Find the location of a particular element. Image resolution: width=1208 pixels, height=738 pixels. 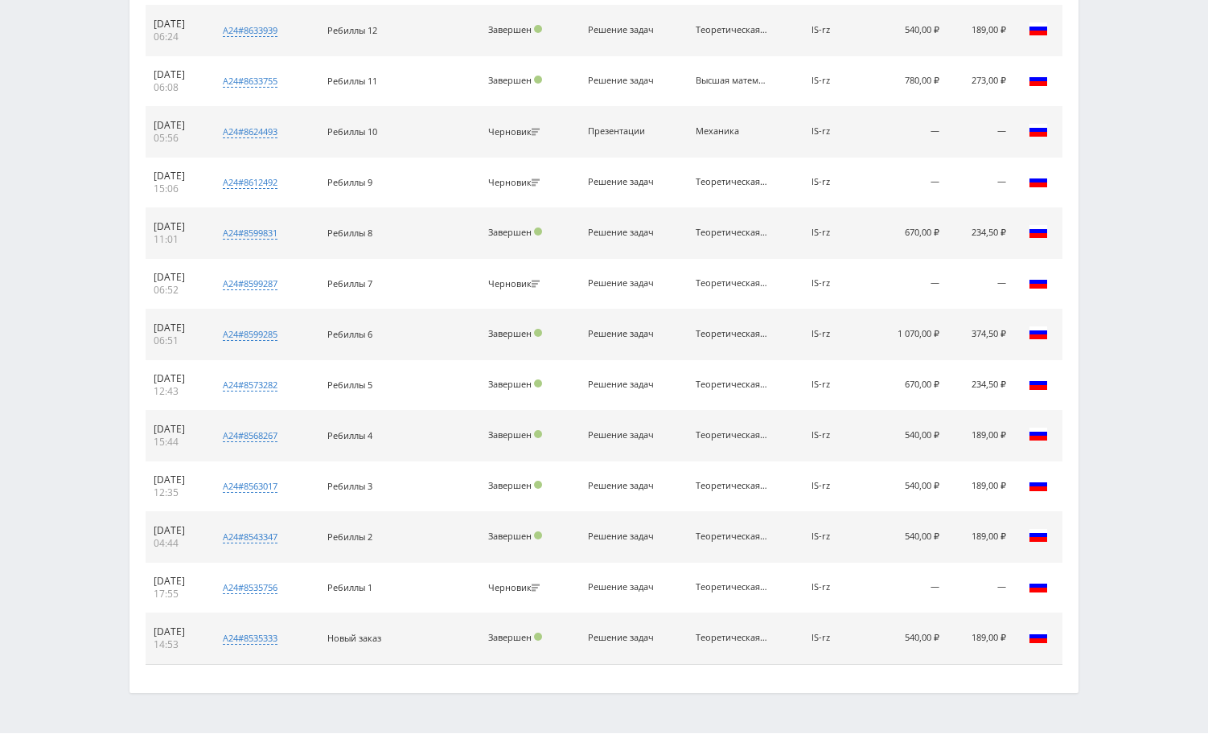

td: 780,00 ₽ is located at coordinates (907, 81).